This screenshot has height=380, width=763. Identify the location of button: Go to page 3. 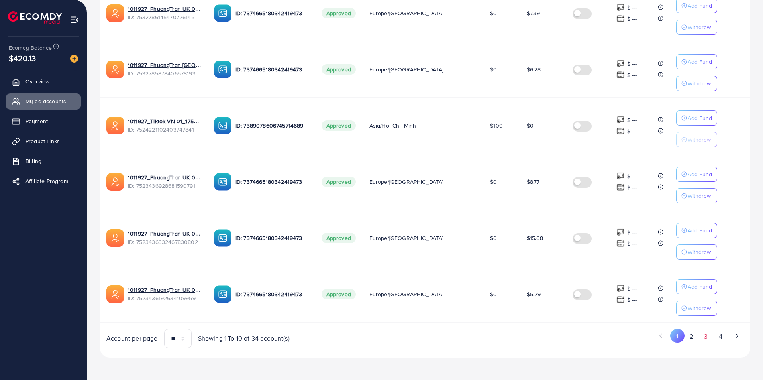
(706, 336).